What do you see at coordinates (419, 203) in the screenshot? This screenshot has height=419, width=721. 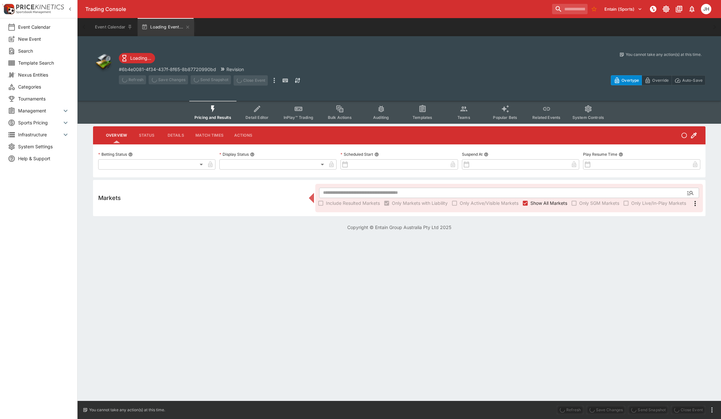 I see `span: Only Markets with Liability` at bounding box center [419, 203].